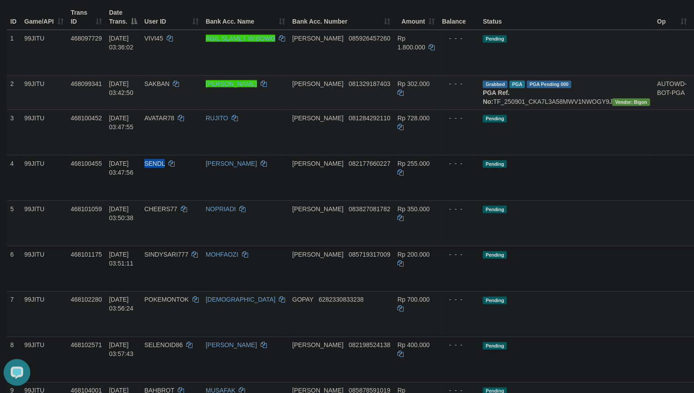  Describe the element at coordinates (17, 17) in the screenshot. I see `button: Open LiveChat chat widget` at that location.